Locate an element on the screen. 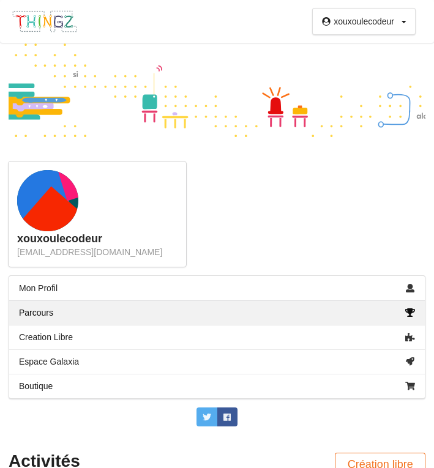  img: thingz_logo.png is located at coordinates (45, 21).